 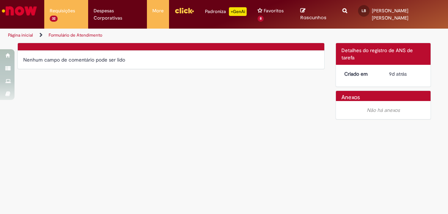 I want to click on time: 19/08/2025 14:06:56, so click(x=398, y=74).